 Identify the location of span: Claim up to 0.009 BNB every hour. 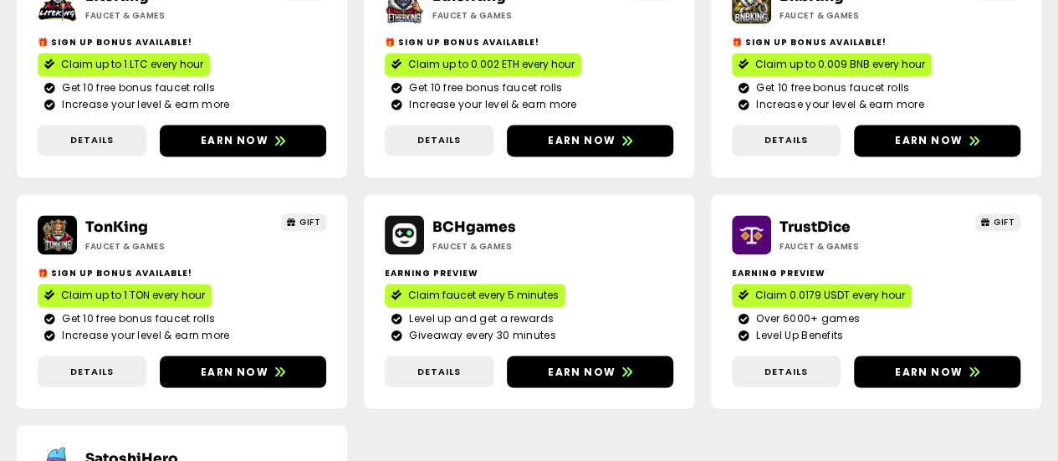
(840, 64).